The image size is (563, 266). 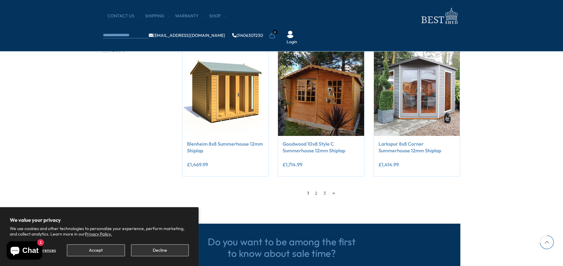 What do you see at coordinates (292, 165) in the screenshot?
I see `ins: £1,714.99` at bounding box center [292, 165].